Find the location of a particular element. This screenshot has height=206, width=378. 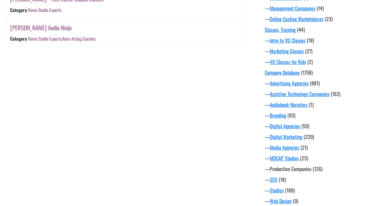

span: (93) is located at coordinates (291, 115).